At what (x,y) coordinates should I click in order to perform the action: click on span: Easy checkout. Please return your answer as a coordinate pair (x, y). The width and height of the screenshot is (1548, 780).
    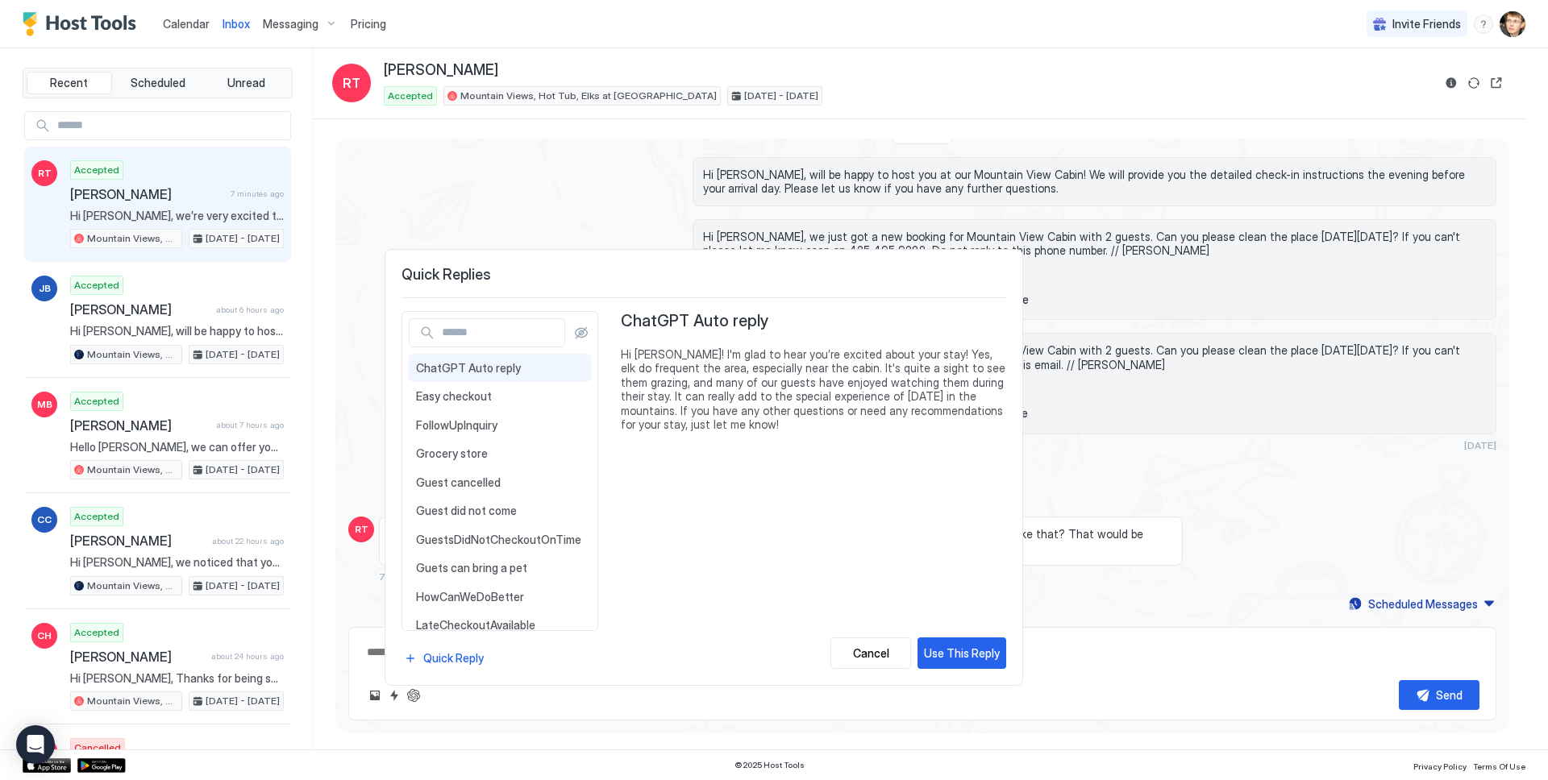
    Looking at the image, I should click on (500, 397).